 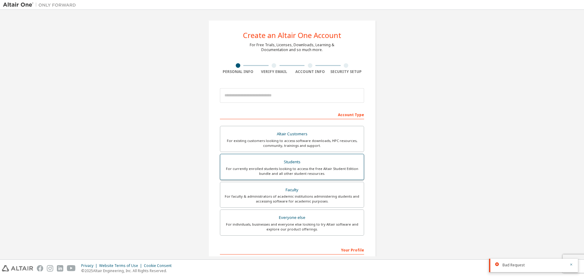 I want to click on div: Faculty, so click(x=292, y=190).